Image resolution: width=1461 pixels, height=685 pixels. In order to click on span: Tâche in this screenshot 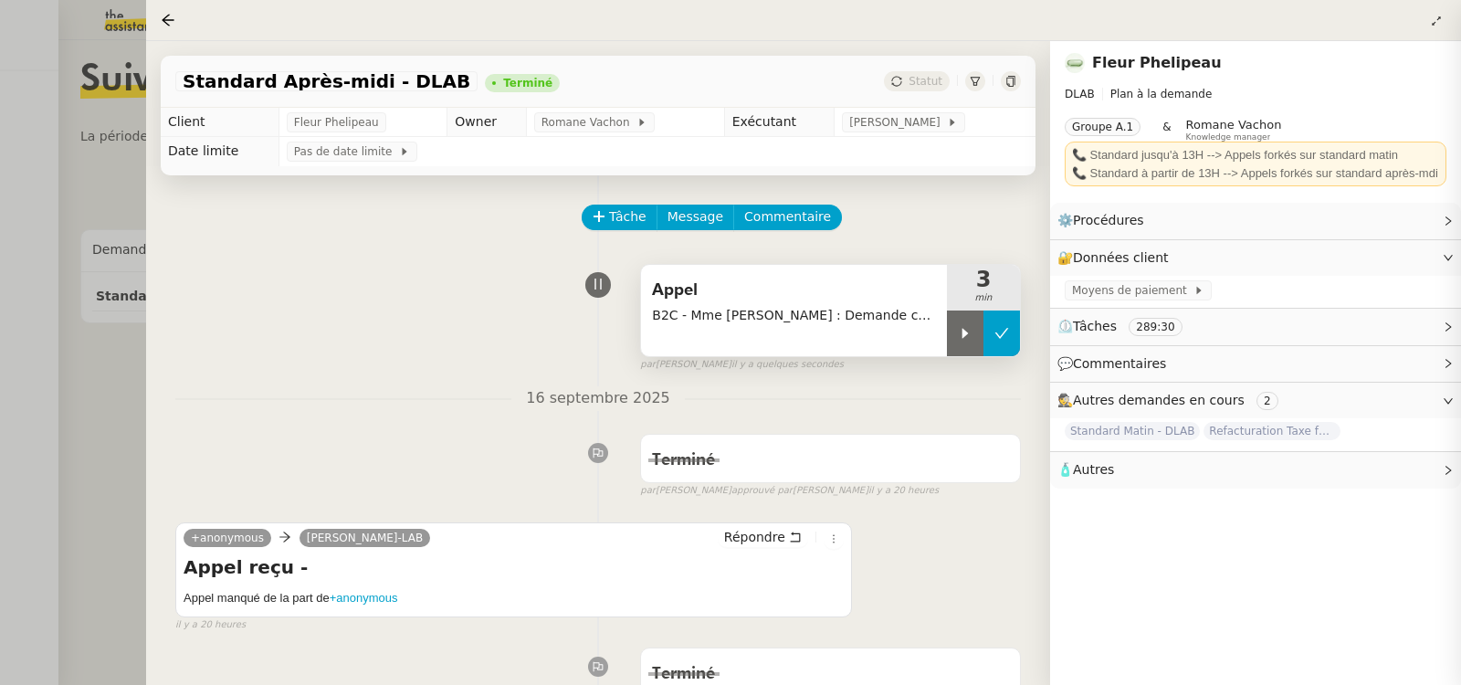, I will do `click(627, 216)`.